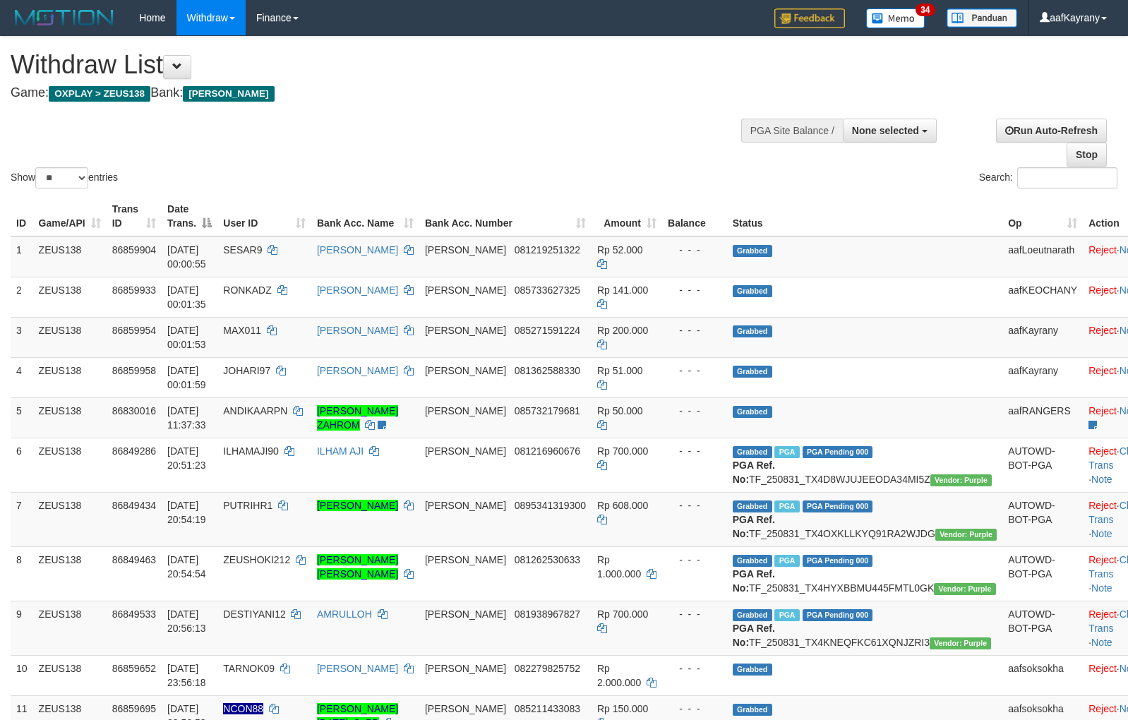  Describe the element at coordinates (345, 614) in the screenshot. I see `a: AMRULLOH` at that location.